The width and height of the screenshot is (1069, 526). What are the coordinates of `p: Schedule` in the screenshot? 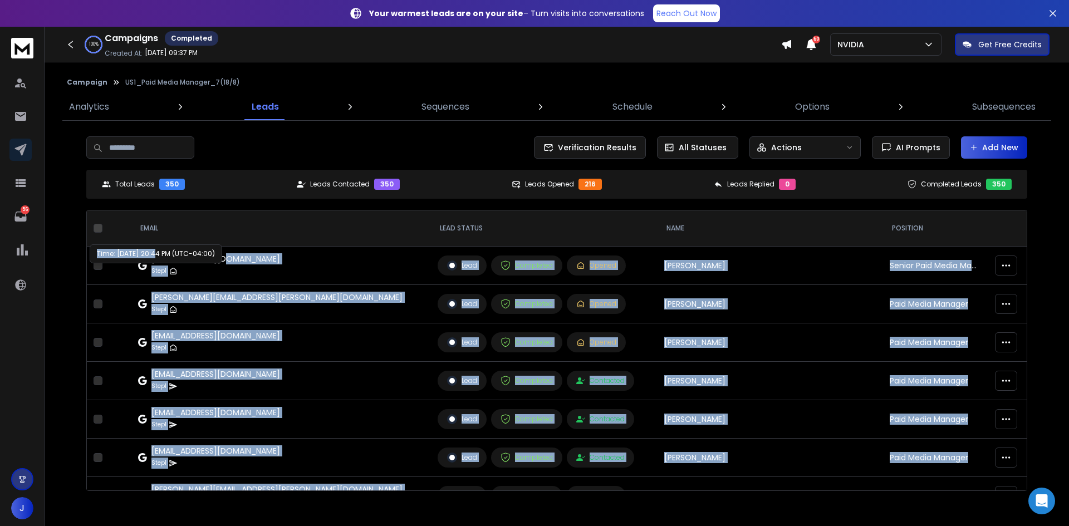 It's located at (633, 107).